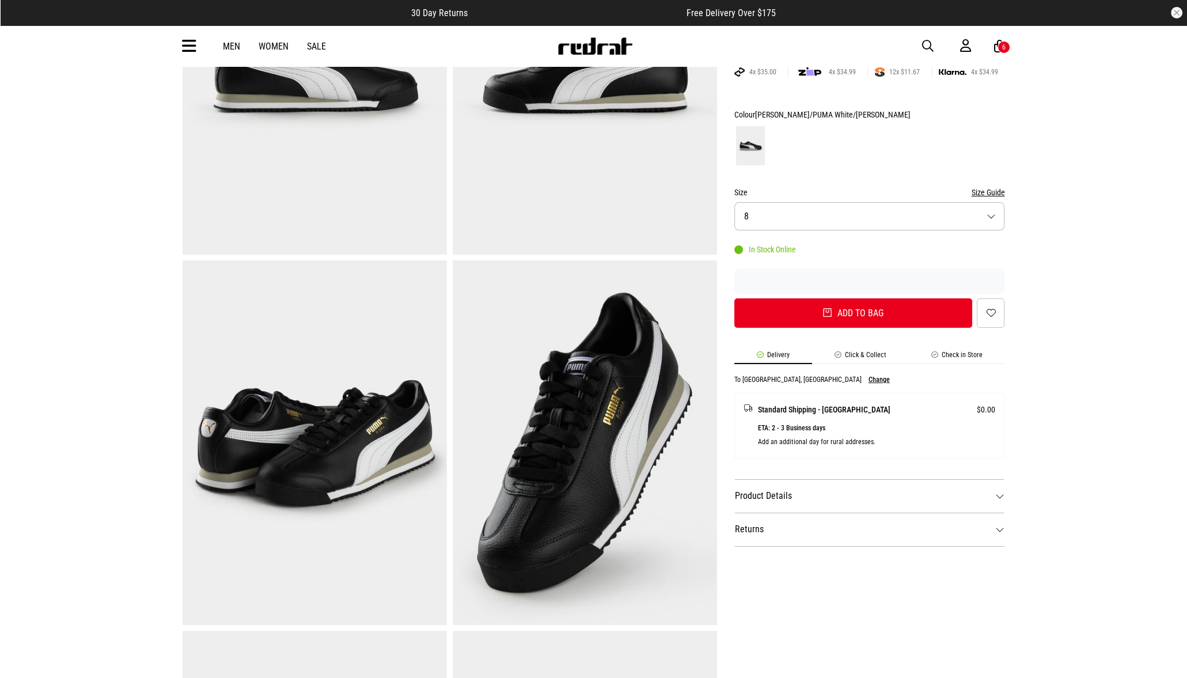 Image resolution: width=1187 pixels, height=678 pixels. What do you see at coordinates (870, 115) in the screenshot?
I see `div: Colour` at bounding box center [870, 115].